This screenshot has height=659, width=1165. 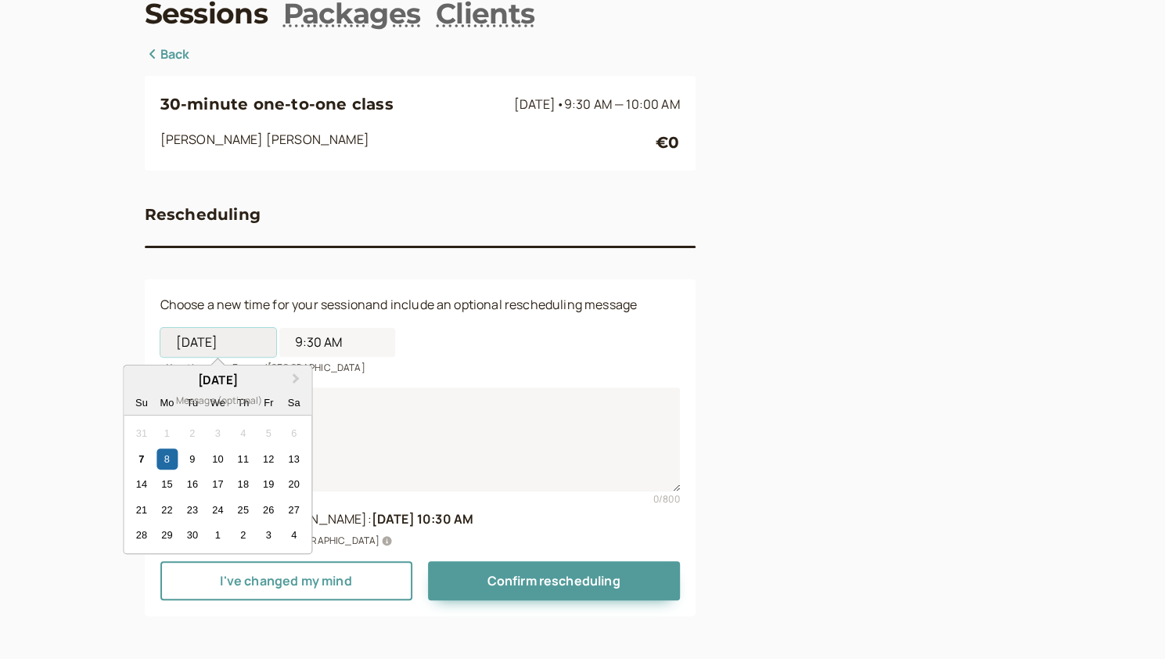 What do you see at coordinates (293, 483) in the screenshot?
I see `div: Choose Saturday, September 20th, 2025` at bounding box center [293, 483].